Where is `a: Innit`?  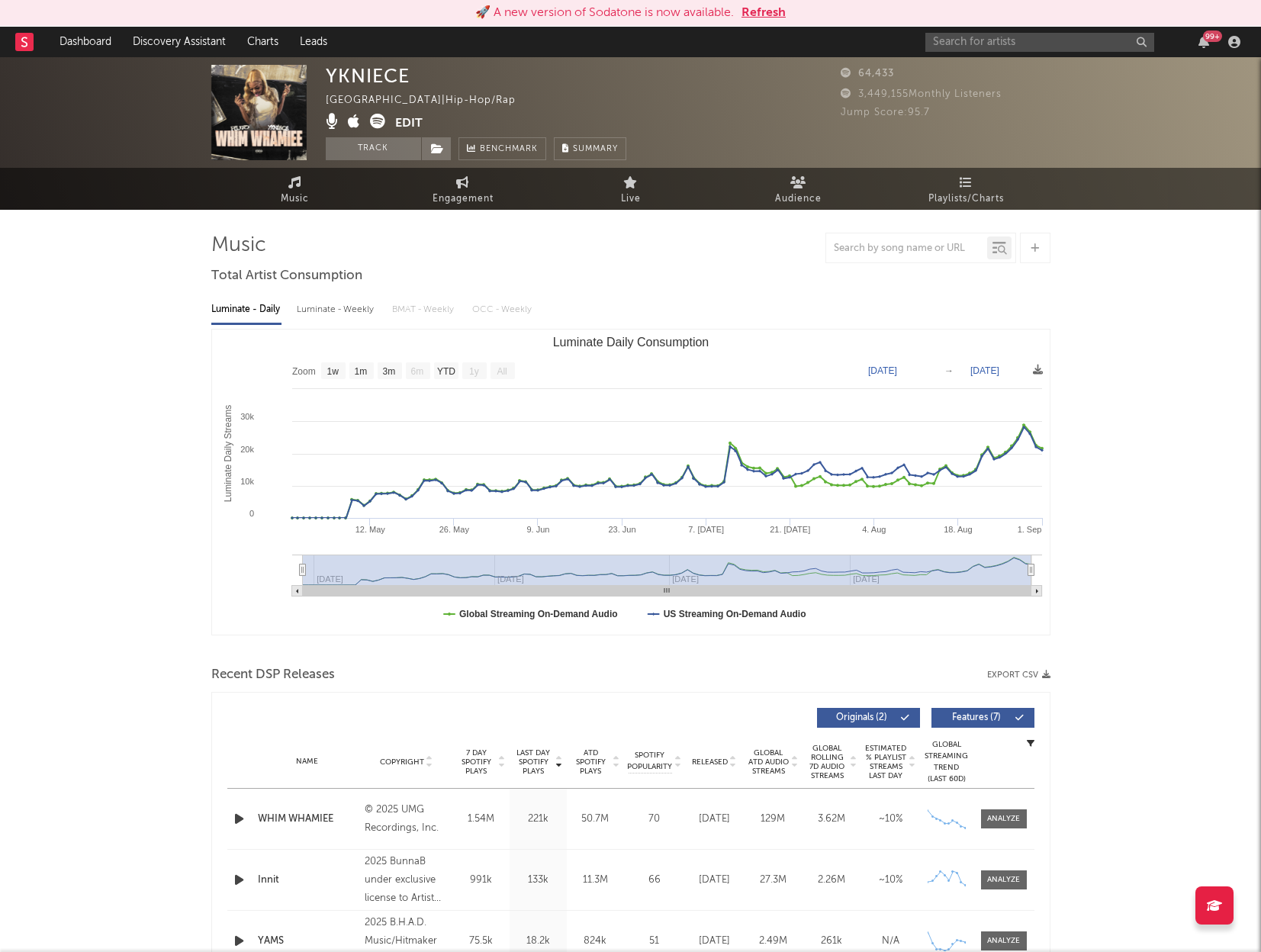
a: Innit is located at coordinates (307, 880).